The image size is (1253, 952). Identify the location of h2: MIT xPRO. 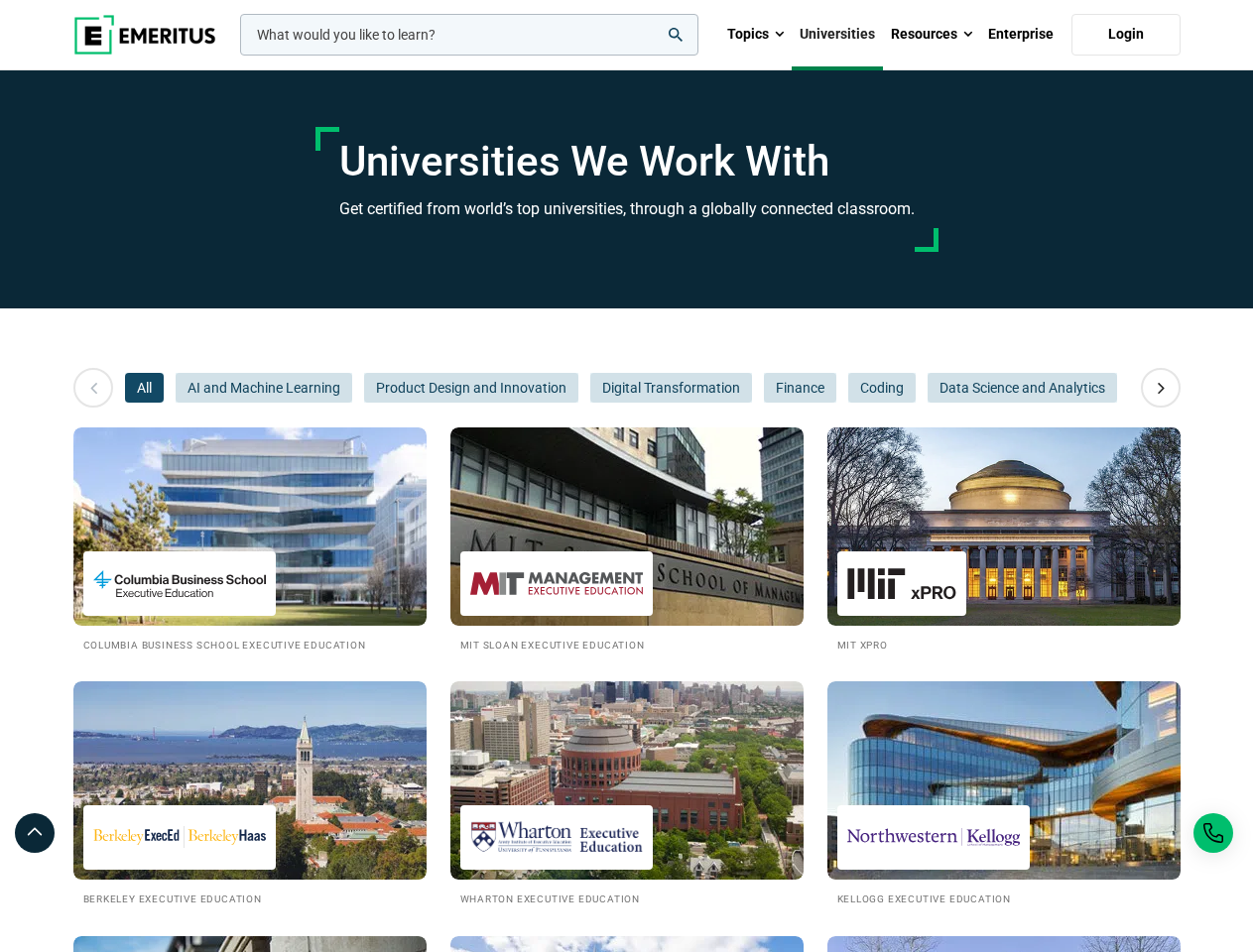
(1004, 644).